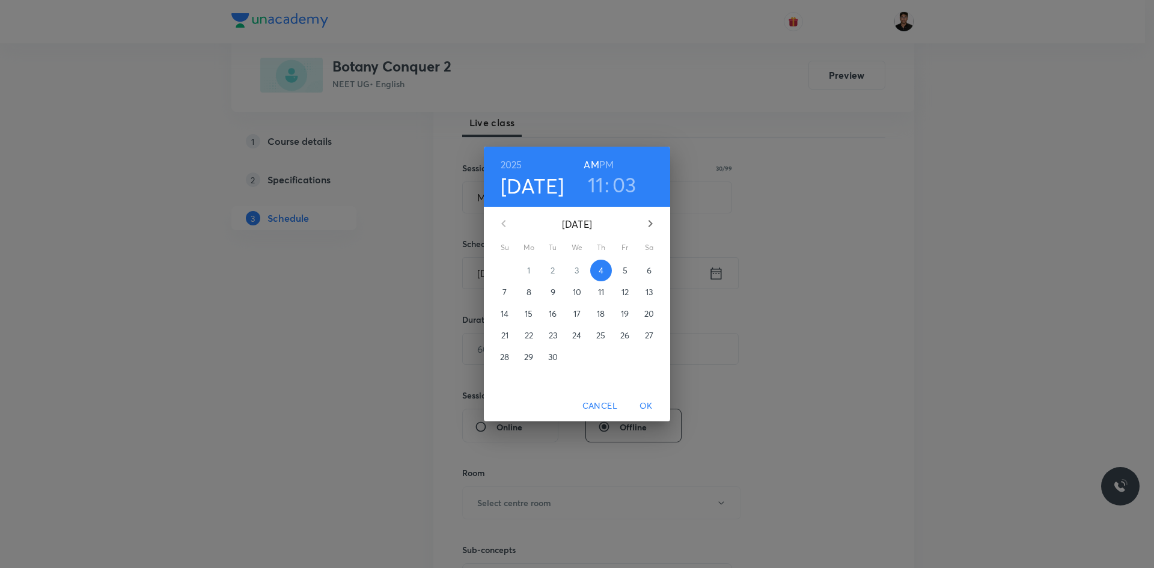 The image size is (1154, 568). I want to click on button: 25, so click(601, 335).